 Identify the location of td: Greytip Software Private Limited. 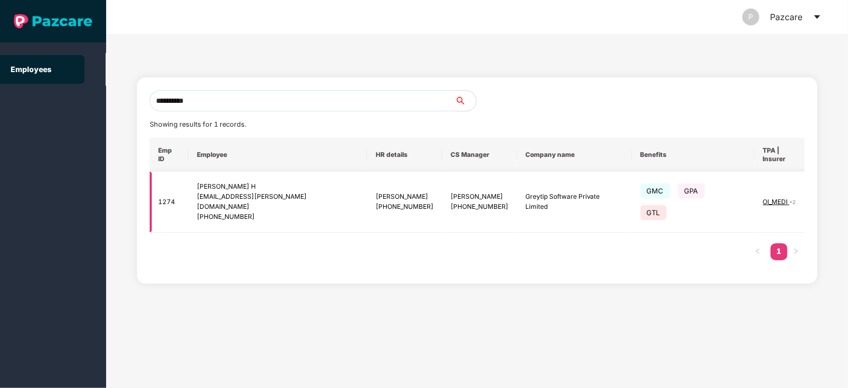
(574, 202).